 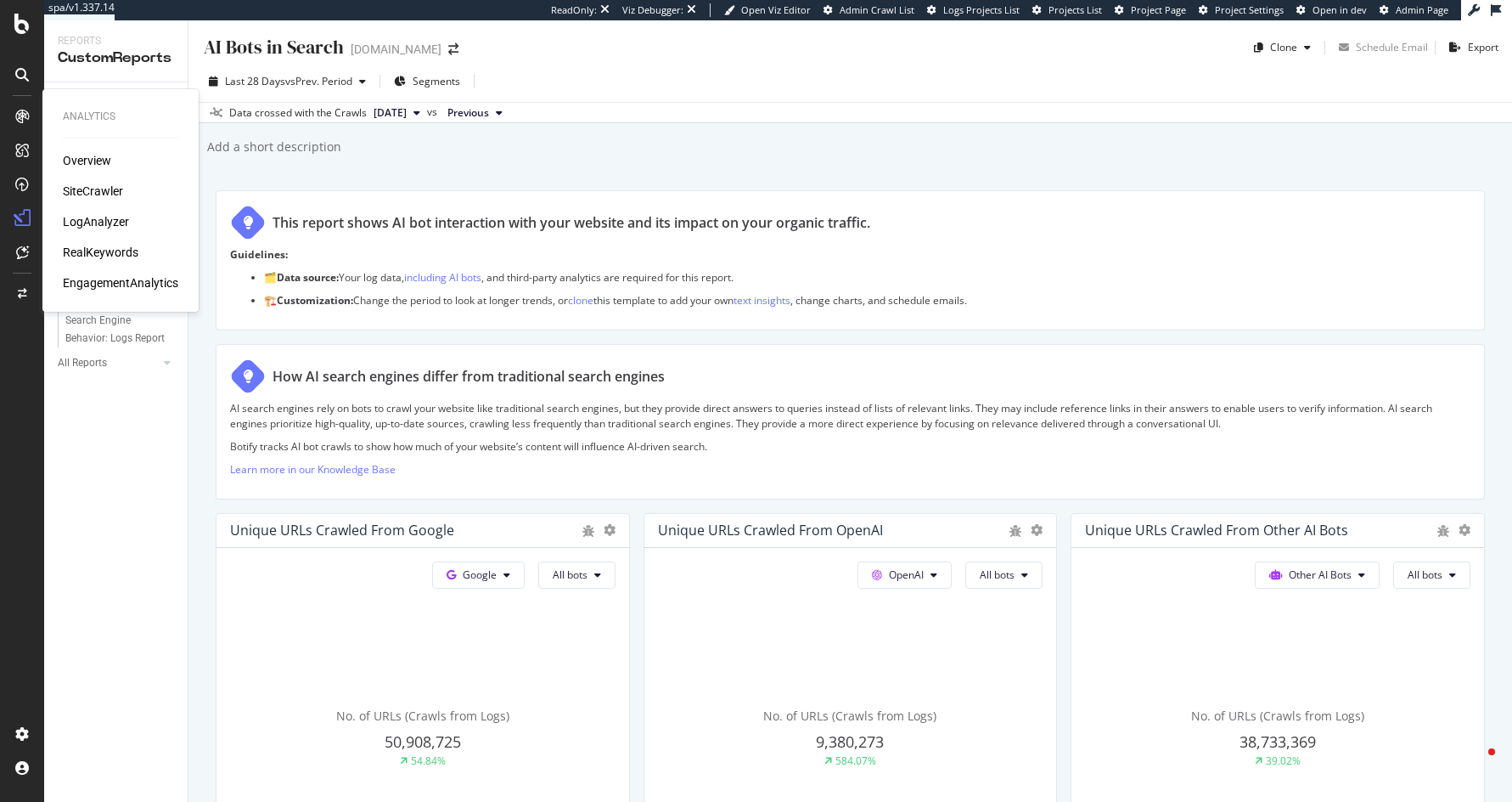 What do you see at coordinates (1331, 10) in the screenshot?
I see `a: Open in dev` at bounding box center [1331, 10].